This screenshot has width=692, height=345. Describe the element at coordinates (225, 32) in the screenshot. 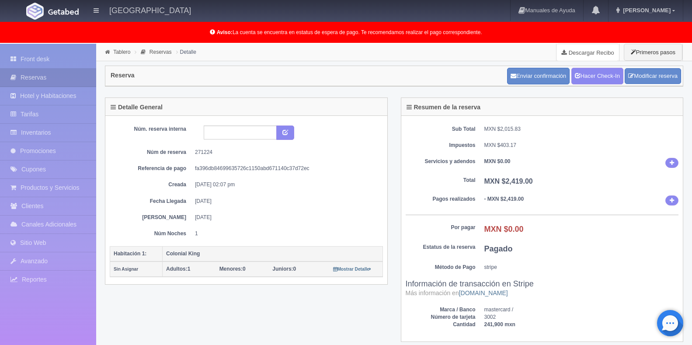

I see `b: Aviso:` at that location.